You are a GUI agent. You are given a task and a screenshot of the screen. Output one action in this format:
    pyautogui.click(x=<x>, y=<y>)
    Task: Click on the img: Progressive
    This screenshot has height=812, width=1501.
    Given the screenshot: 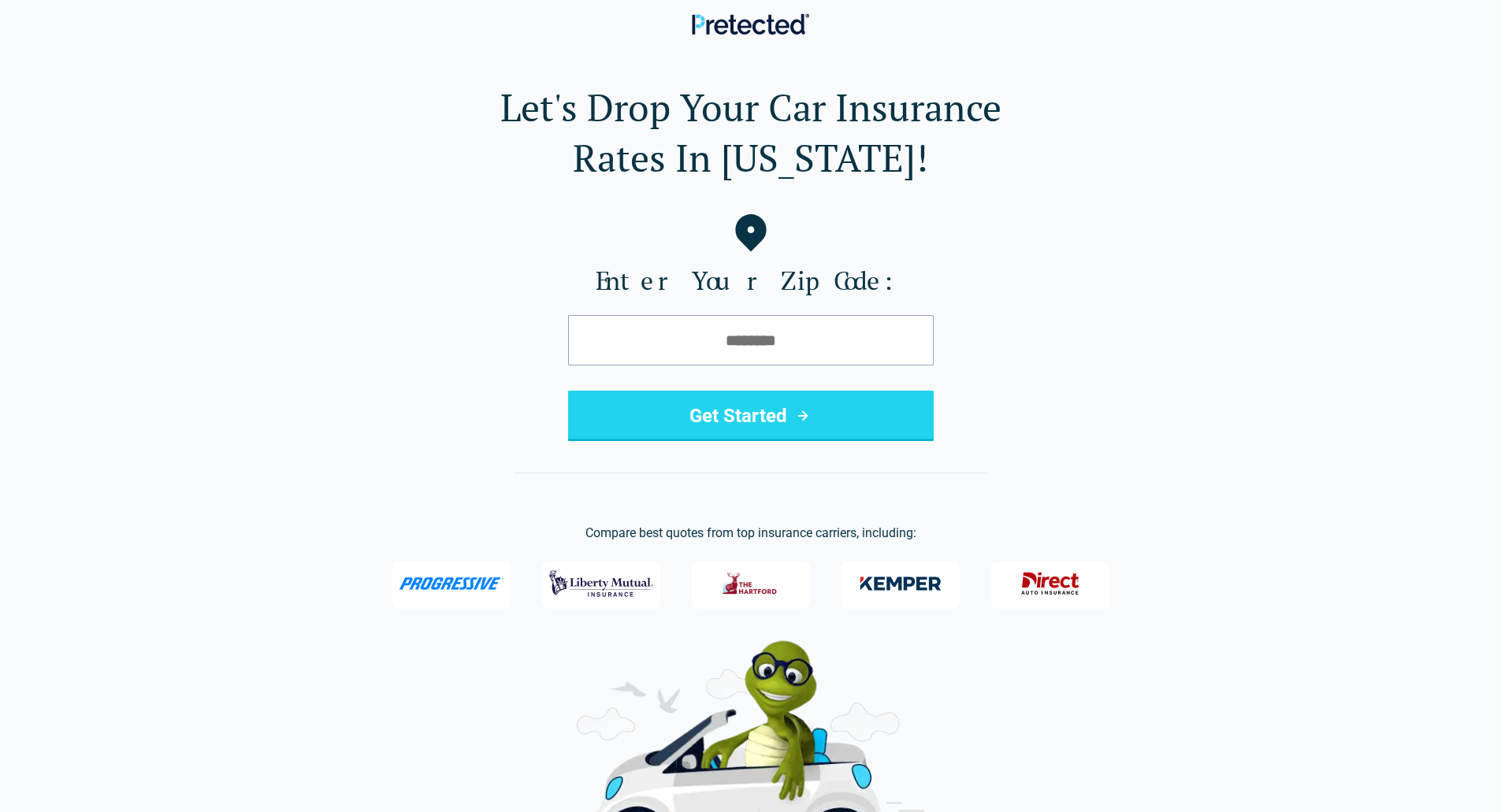 What is the action you would take?
    pyautogui.click(x=452, y=583)
    